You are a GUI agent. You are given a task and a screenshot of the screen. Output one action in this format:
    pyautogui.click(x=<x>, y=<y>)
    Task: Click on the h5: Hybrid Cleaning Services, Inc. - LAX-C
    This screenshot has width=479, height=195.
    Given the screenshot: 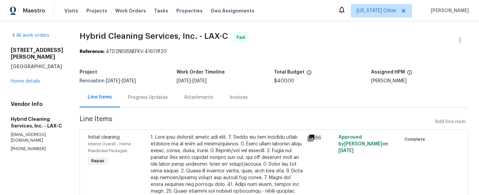 What is the action you would take?
    pyautogui.click(x=37, y=122)
    